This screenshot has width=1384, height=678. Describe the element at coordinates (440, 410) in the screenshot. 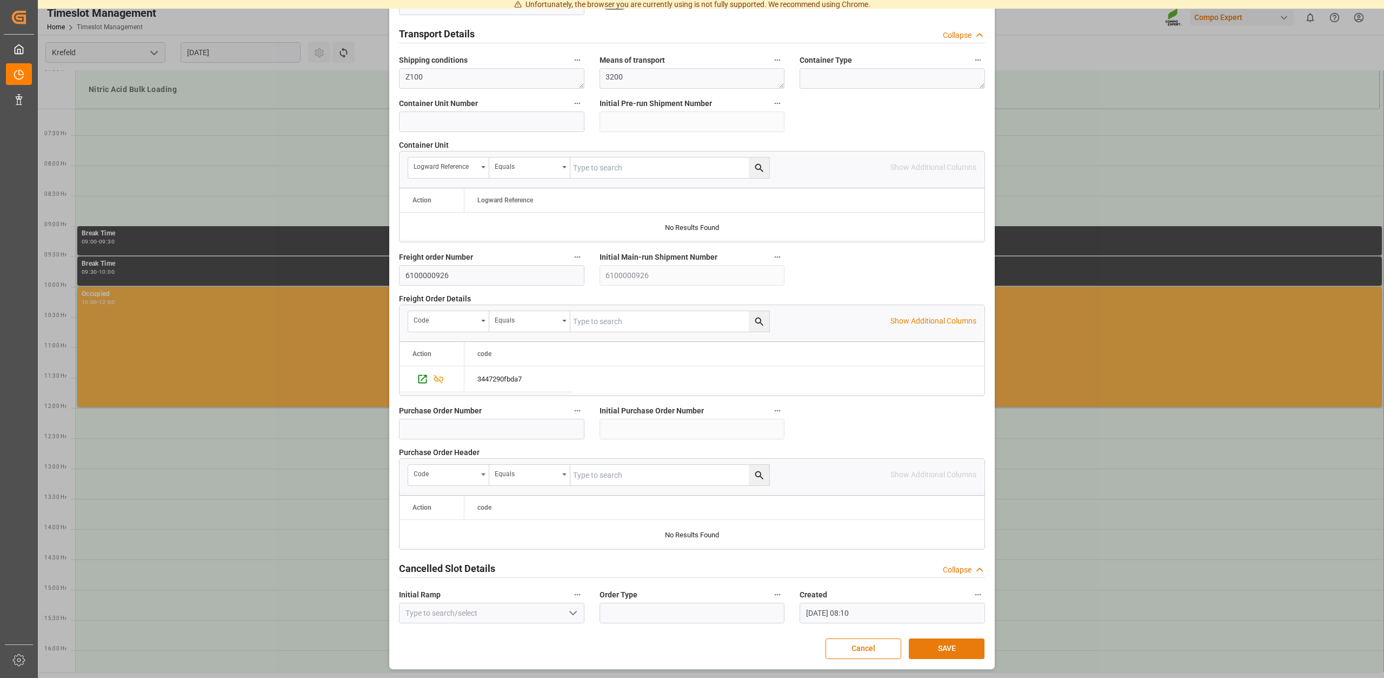

I see `span: Purchase Order Number` at that location.